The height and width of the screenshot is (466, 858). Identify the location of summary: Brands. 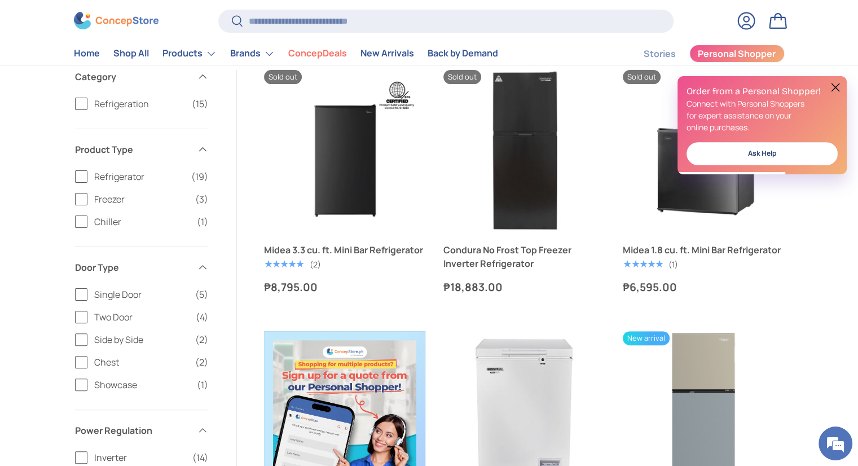
(252, 54).